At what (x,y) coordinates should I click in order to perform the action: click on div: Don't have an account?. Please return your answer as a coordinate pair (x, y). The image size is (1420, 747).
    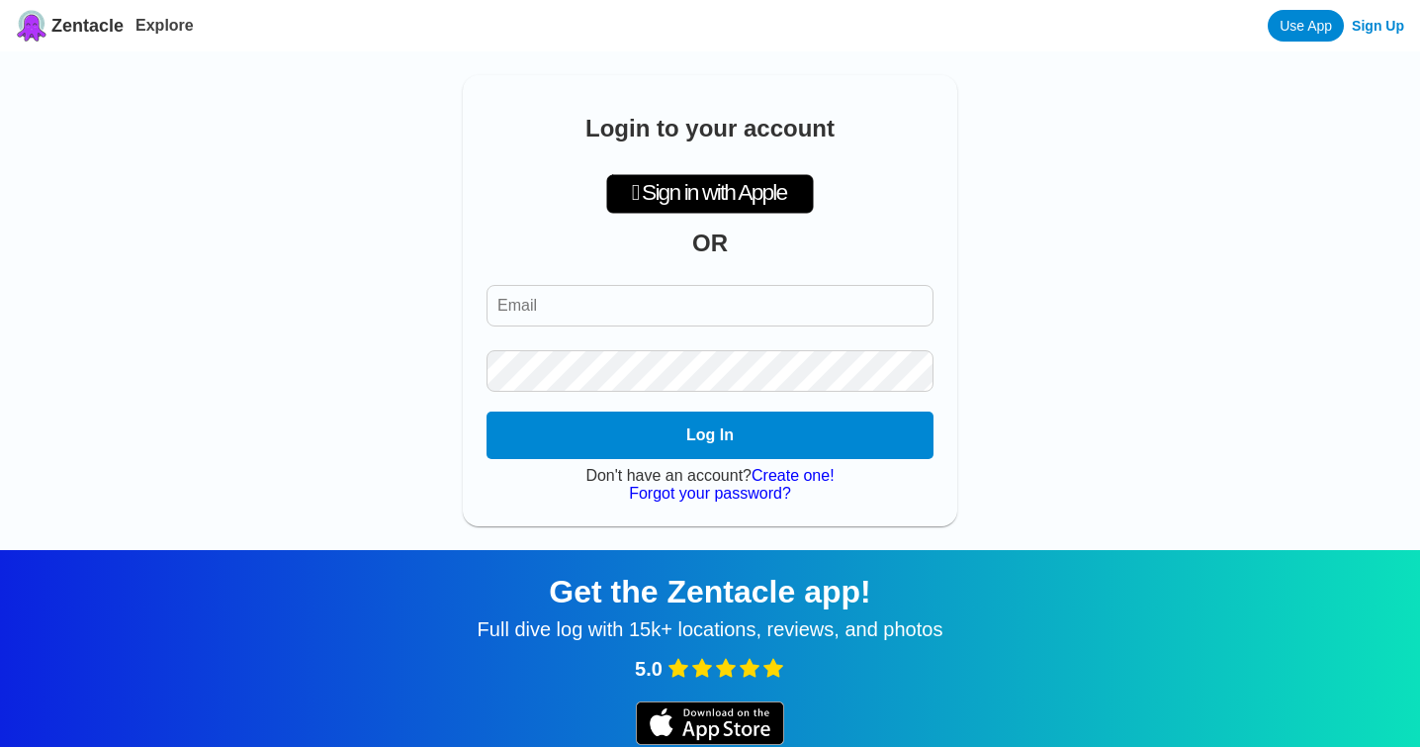
    Looking at the image, I should click on (710, 476).